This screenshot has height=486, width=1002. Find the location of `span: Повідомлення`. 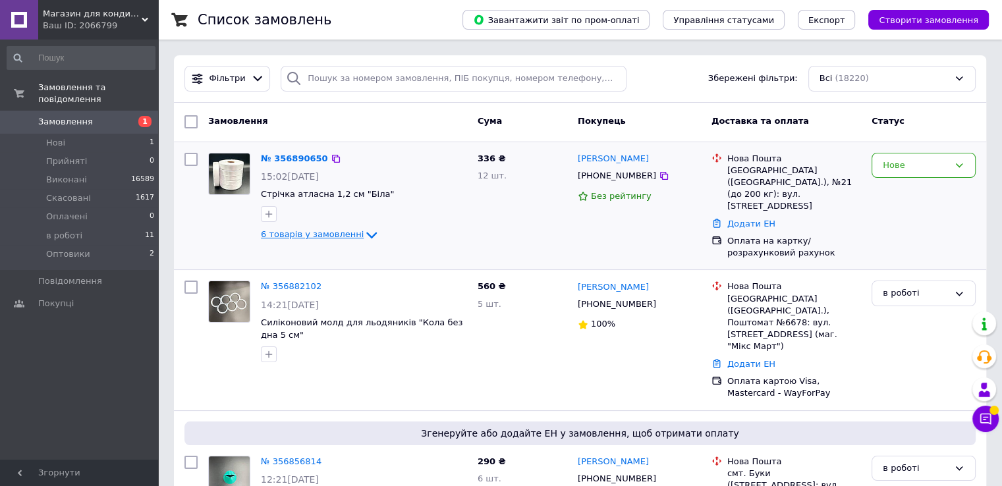

span: Повідомлення is located at coordinates (70, 281).